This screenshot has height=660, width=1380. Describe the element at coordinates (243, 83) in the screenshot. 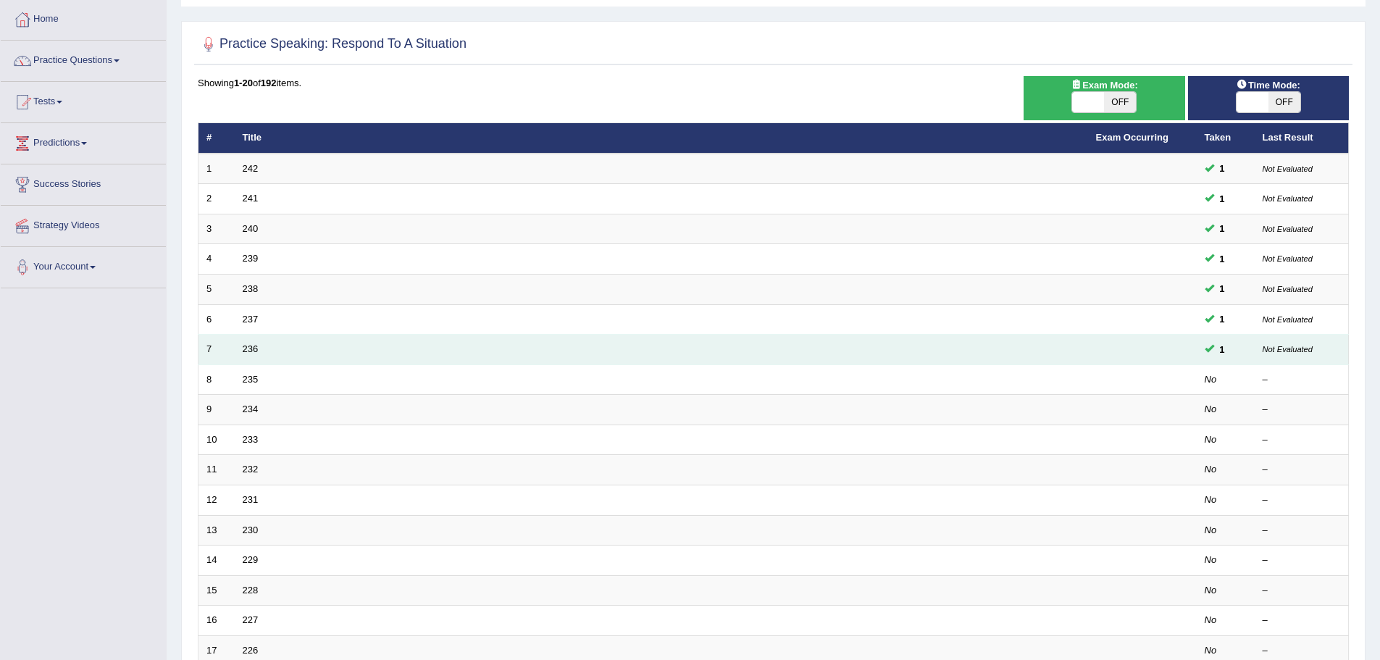

I see `b: 1-20` at that location.